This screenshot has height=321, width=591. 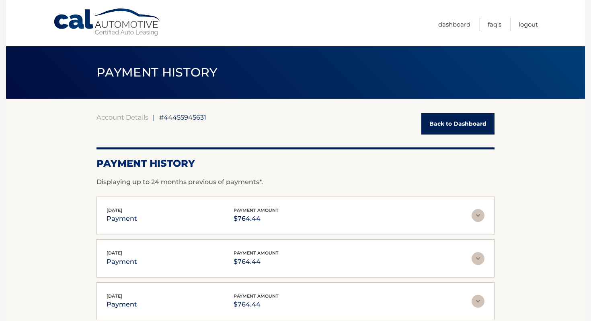 What do you see at coordinates (495, 24) in the screenshot?
I see `a: FAQ's` at bounding box center [495, 24].